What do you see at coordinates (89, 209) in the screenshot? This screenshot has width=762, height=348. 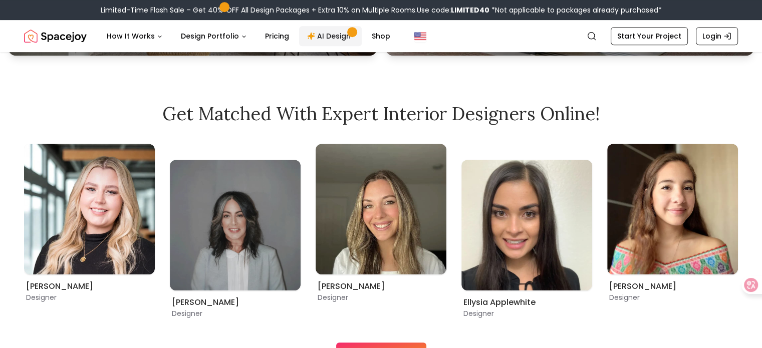 I see `img: Hannah James` at bounding box center [89, 209].